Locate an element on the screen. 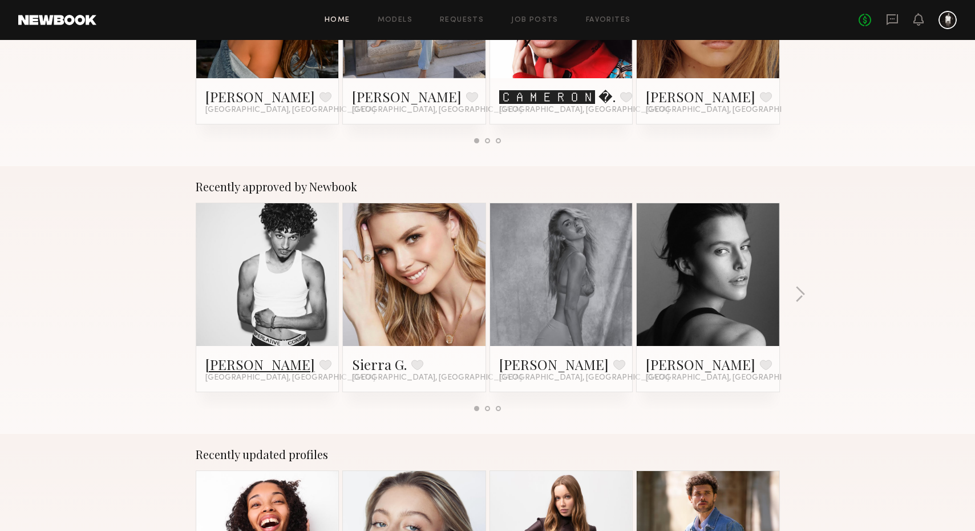 The image size is (975, 531). a: Models is located at coordinates (395, 20).